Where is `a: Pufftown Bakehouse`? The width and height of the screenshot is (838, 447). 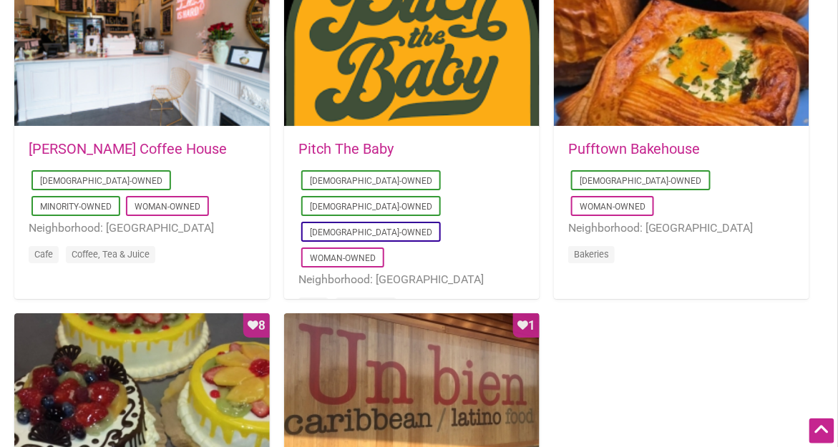
a: Pufftown Bakehouse is located at coordinates (634, 149).